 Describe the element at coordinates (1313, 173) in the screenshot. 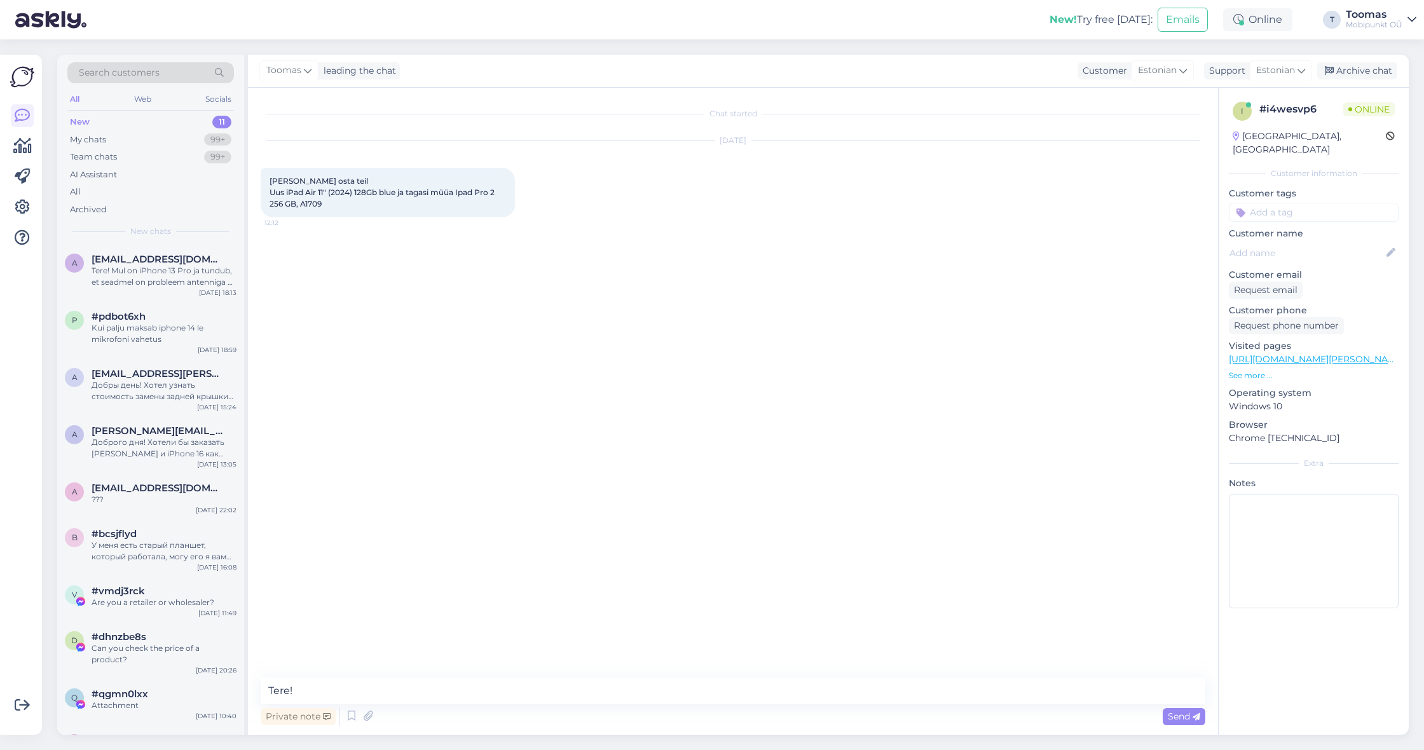

I see `div: Customer information` at that location.